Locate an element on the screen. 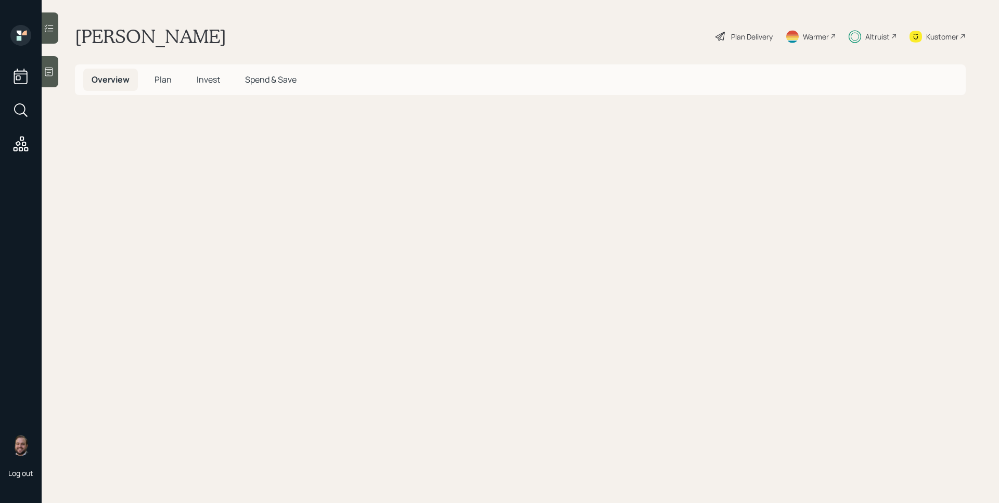  div: Kustomer is located at coordinates (942, 36).